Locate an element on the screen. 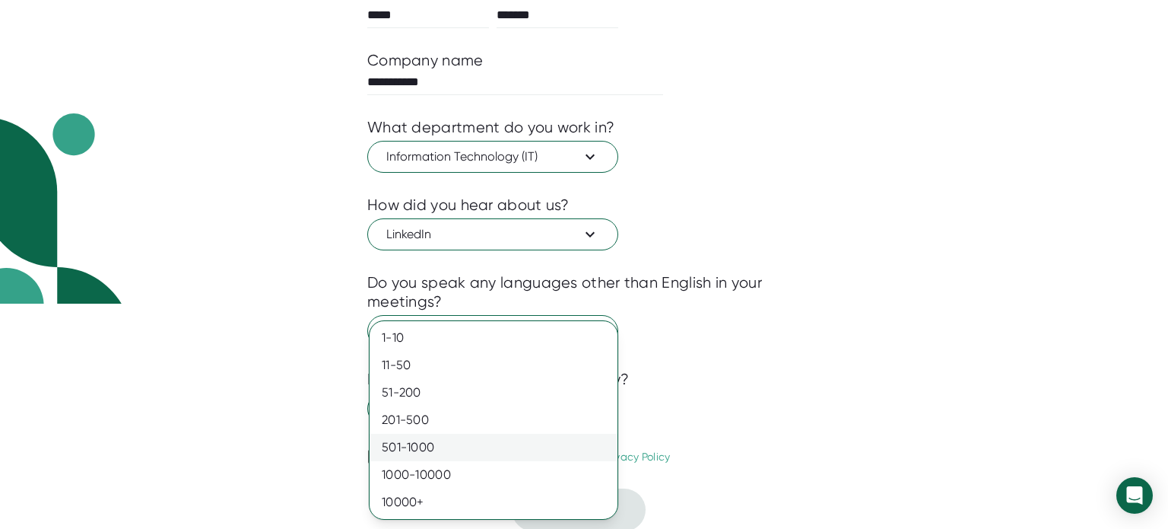 The height and width of the screenshot is (529, 1168). div: 51-200 is located at coordinates (494, 392).